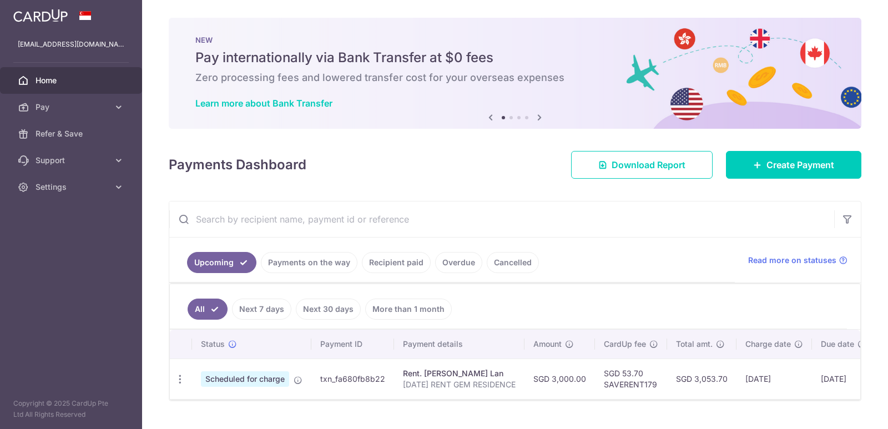  I want to click on a: More than 1 month, so click(409, 309).